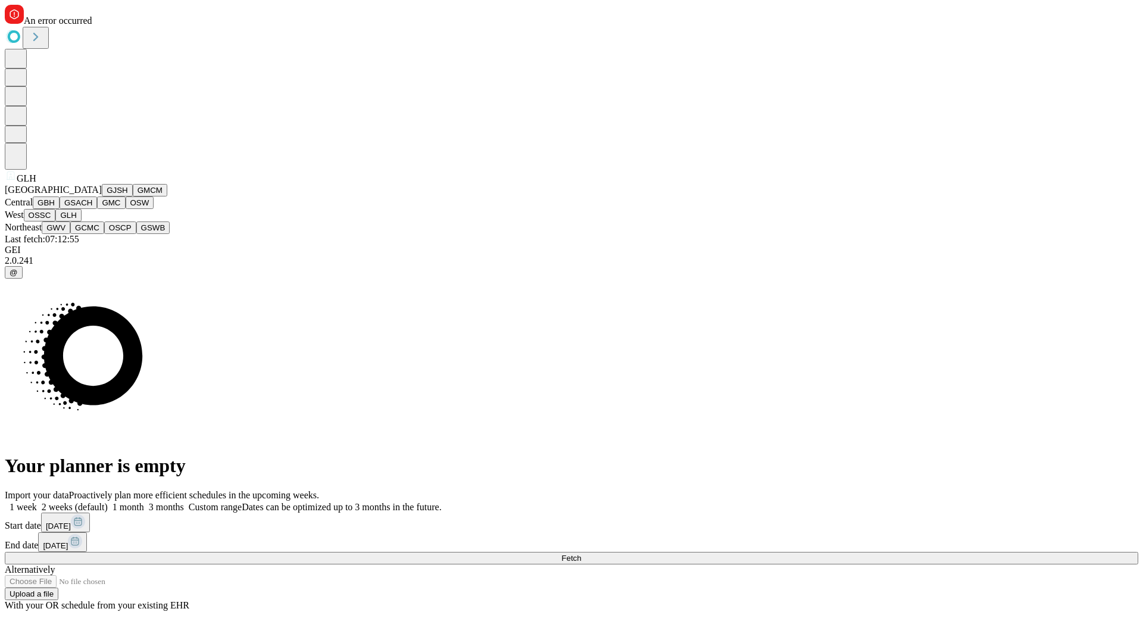  What do you see at coordinates (32, 593) in the screenshot?
I see `button: Upload a file` at bounding box center [32, 593].